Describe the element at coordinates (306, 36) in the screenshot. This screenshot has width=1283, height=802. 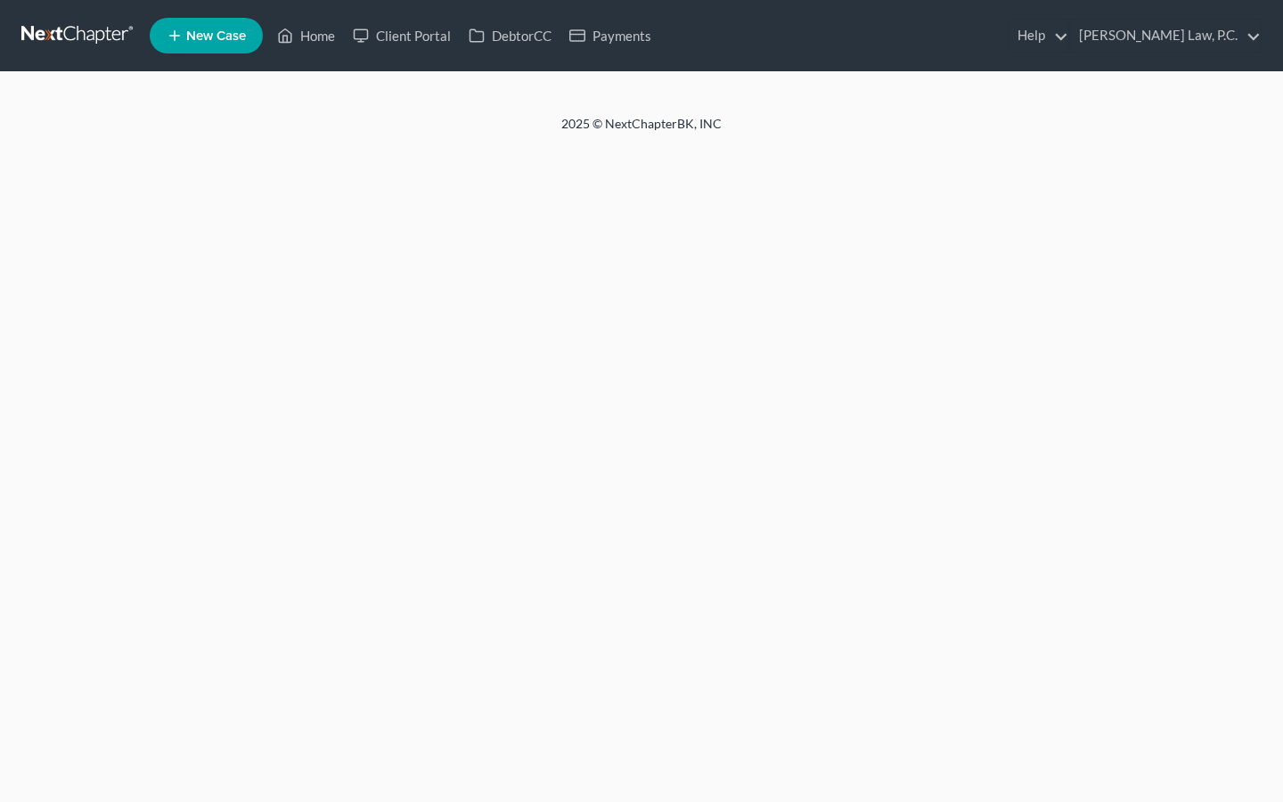
I see `a: Home` at that location.